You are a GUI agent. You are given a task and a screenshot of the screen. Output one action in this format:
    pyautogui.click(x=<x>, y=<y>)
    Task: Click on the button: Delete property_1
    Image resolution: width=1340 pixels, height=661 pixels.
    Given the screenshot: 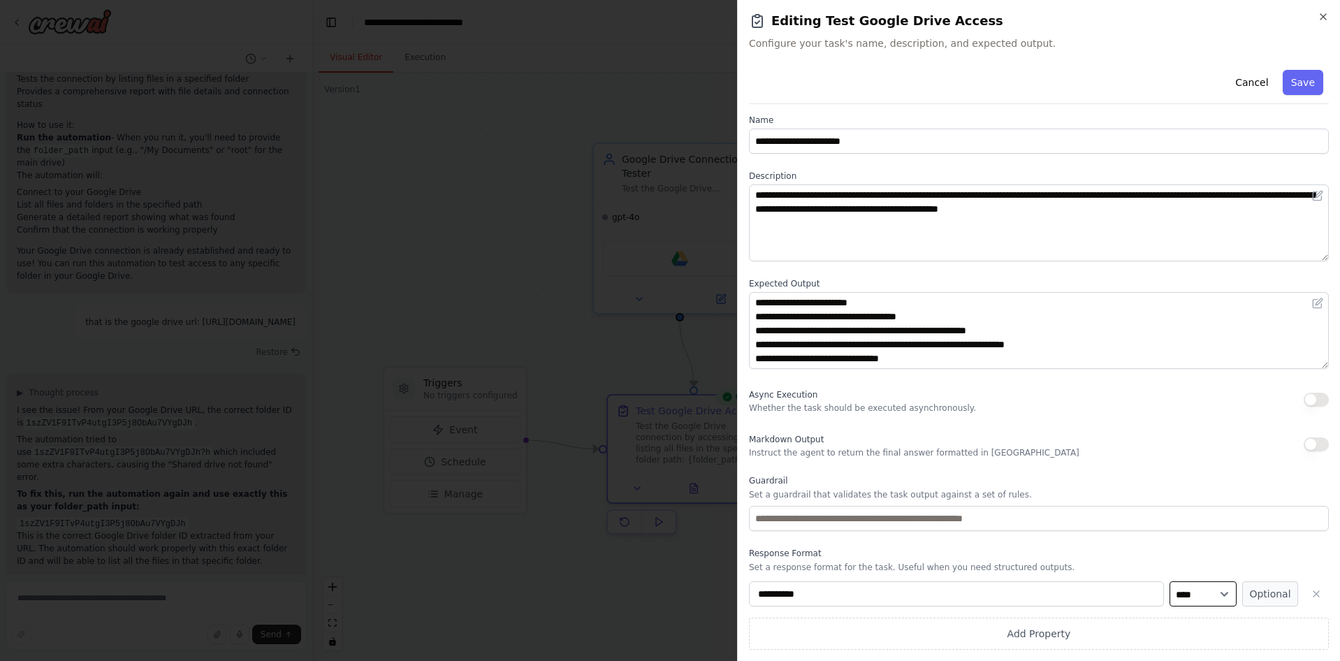 What is the action you would take?
    pyautogui.click(x=1316, y=594)
    